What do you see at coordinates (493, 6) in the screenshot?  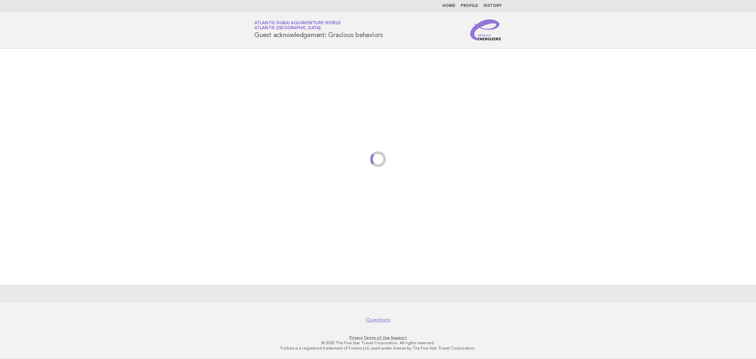 I see `a: History` at bounding box center [493, 6].